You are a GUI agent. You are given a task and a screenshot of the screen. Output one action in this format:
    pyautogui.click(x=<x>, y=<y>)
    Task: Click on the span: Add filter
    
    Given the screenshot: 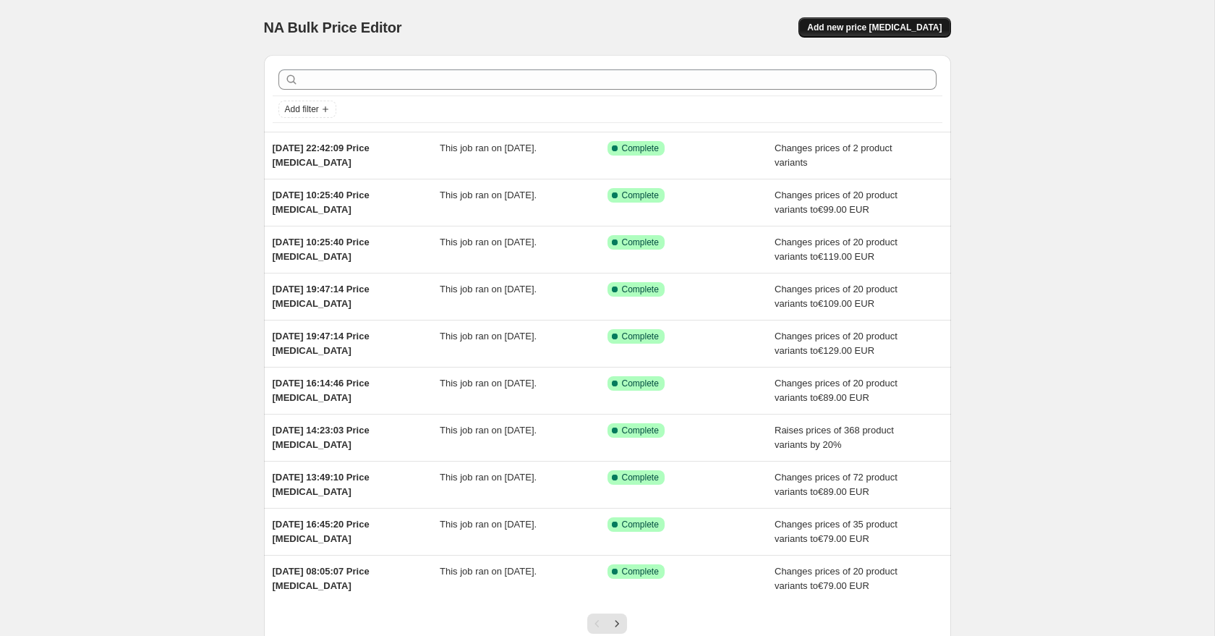 What is the action you would take?
    pyautogui.click(x=302, y=109)
    